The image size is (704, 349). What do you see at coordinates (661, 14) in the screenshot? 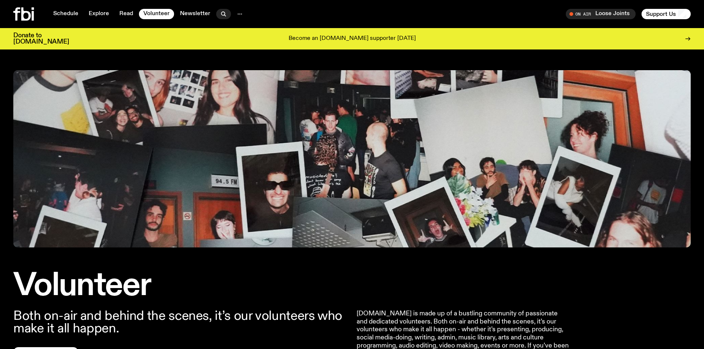
I see `span: Support Us` at bounding box center [661, 14].